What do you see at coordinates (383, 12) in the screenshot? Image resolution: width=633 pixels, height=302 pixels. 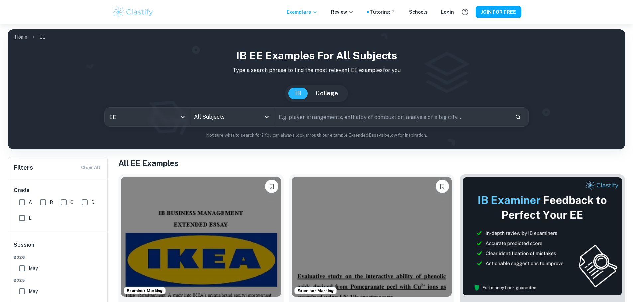 I see `a: Tutoring` at bounding box center [383, 12].